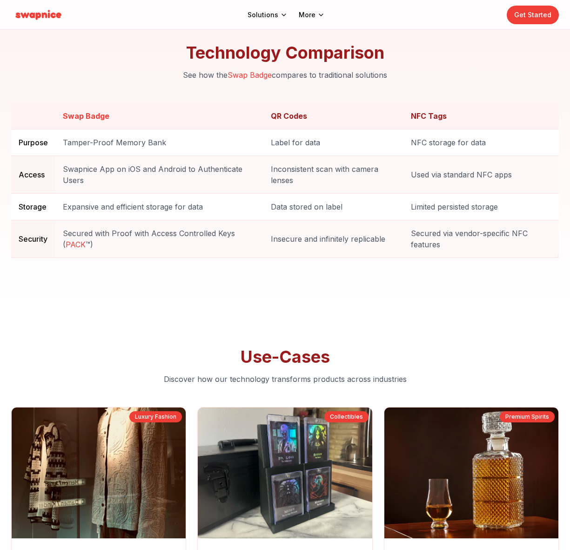 The image size is (570, 550). Describe the element at coordinates (334, 142) in the screenshot. I see `td: Label for data` at that location.